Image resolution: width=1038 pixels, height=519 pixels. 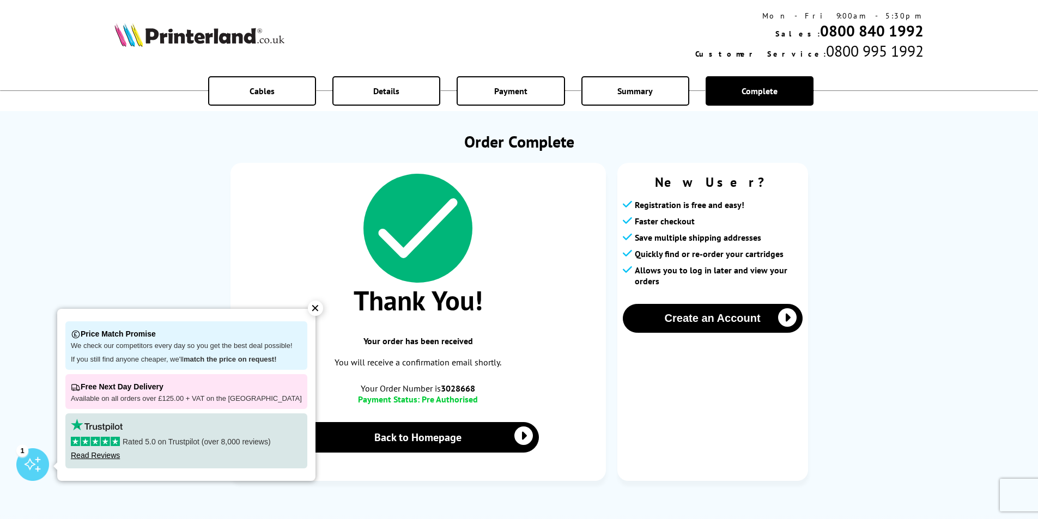 I want to click on span: Summary, so click(x=635, y=91).